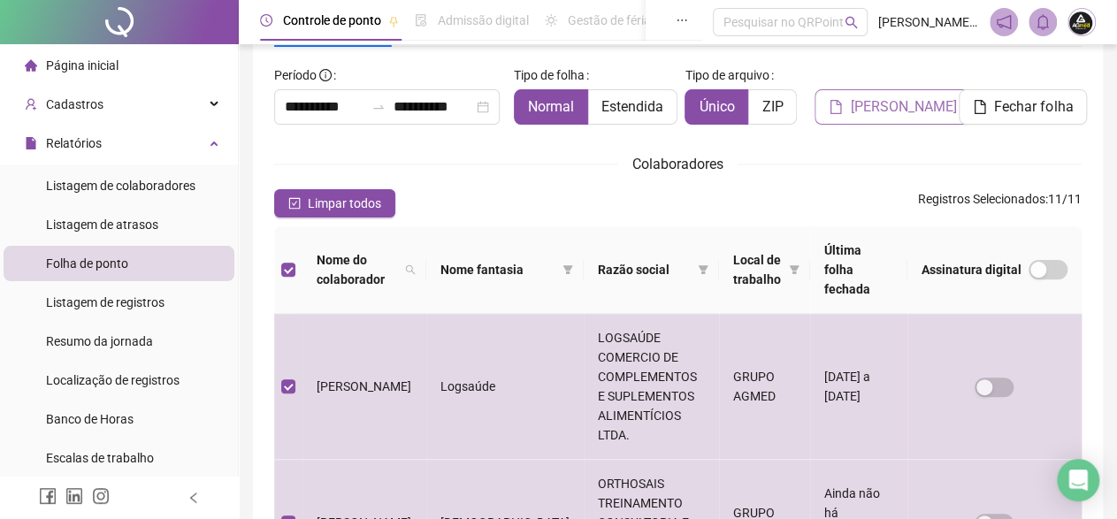 The width and height of the screenshot is (1117, 519). I want to click on img: 60144, so click(1081, 22).